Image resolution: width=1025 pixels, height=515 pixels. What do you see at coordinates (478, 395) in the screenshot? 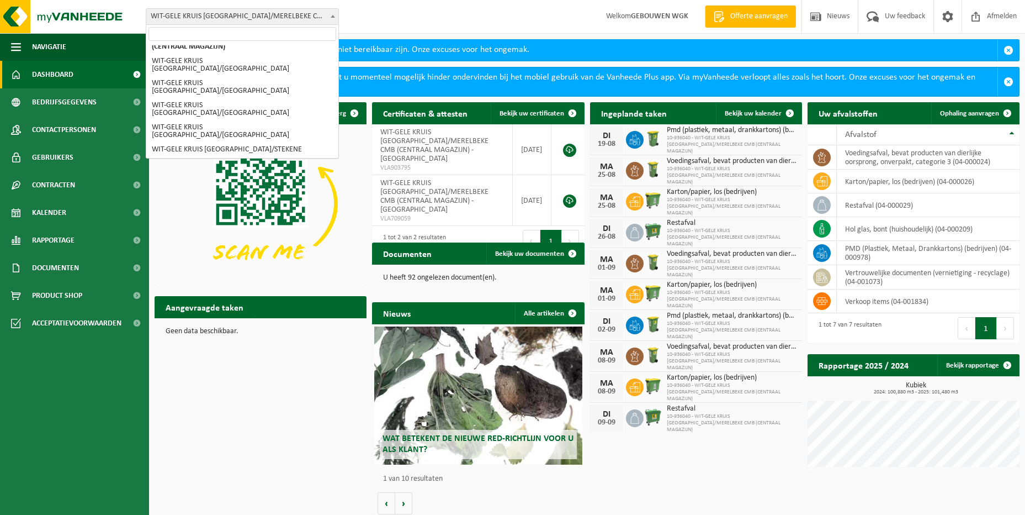
I see `a: Wat betekent de nieuwe RED-richtlijn voor u als klant?` at bounding box center [478, 395].